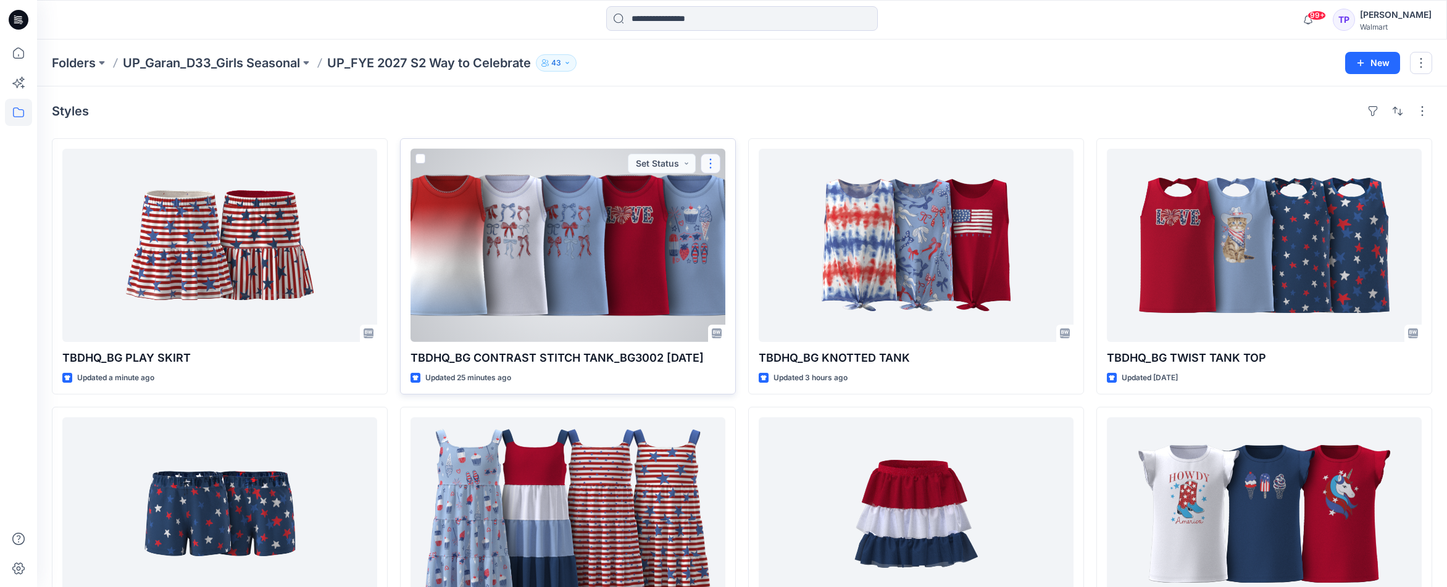  Describe the element at coordinates (73, 63) in the screenshot. I see `a: Folders` at that location.